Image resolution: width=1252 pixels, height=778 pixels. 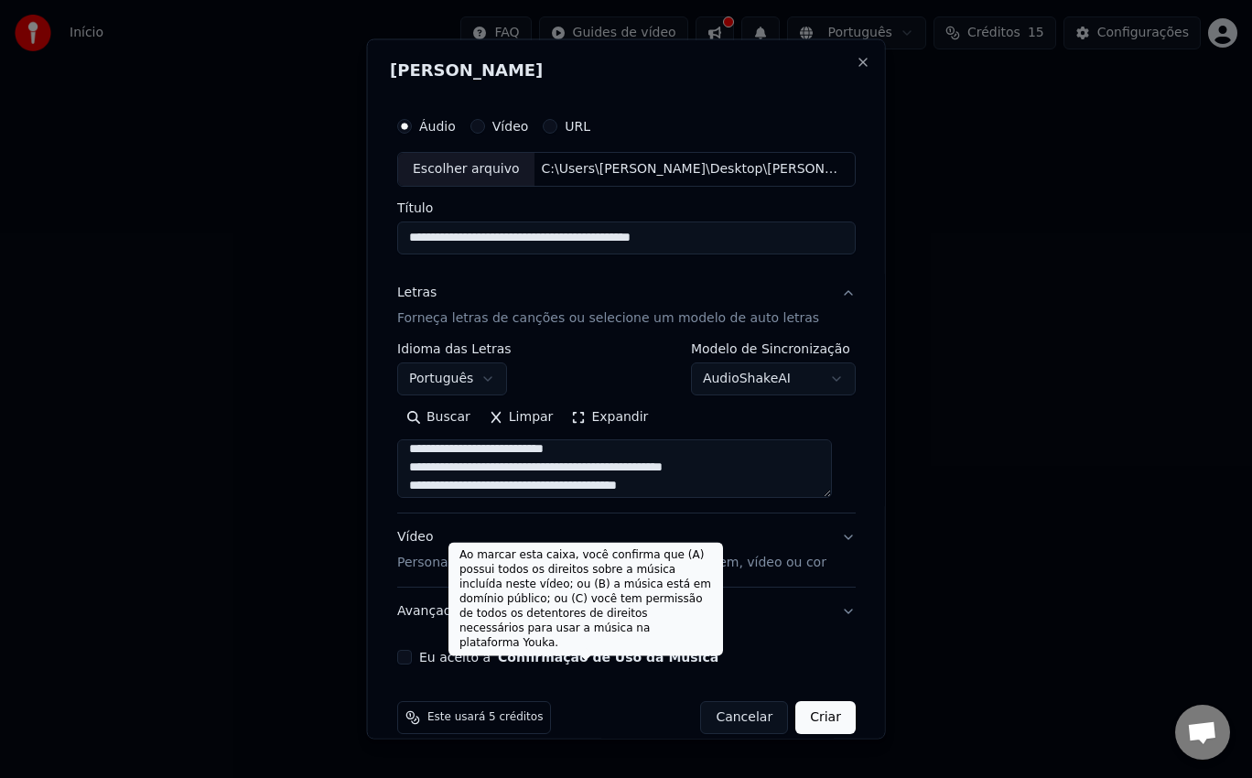 I want to click on div: LetrasForneça letras de canções ou selecione um modelo de auto letras, so click(x=626, y=426).